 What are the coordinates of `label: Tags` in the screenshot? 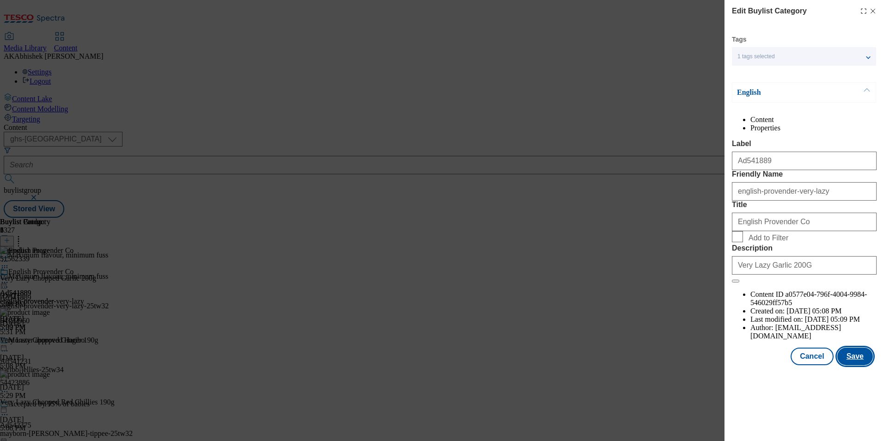 It's located at (740, 39).